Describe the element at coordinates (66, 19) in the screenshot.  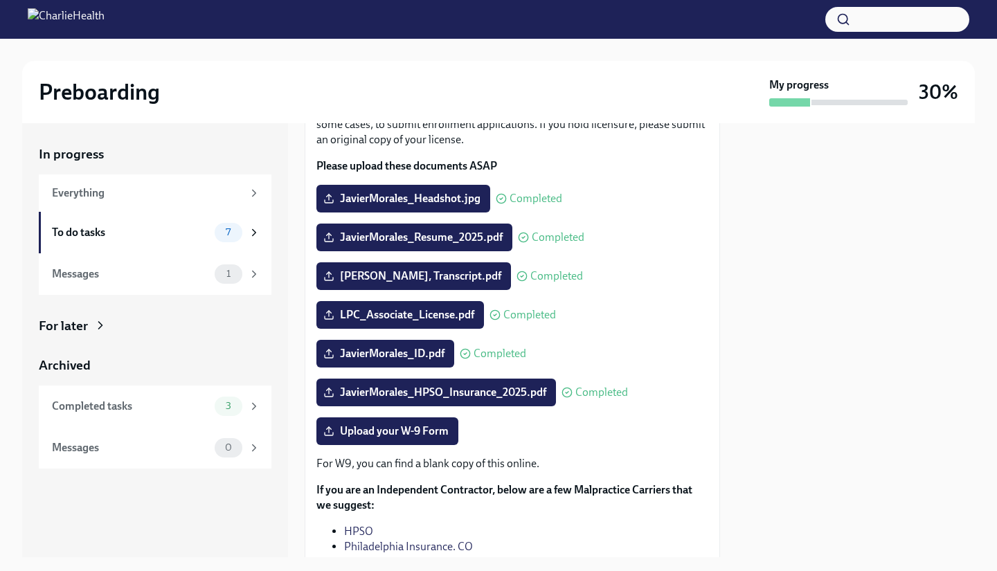
I see `img: CharlieHealth` at that location.